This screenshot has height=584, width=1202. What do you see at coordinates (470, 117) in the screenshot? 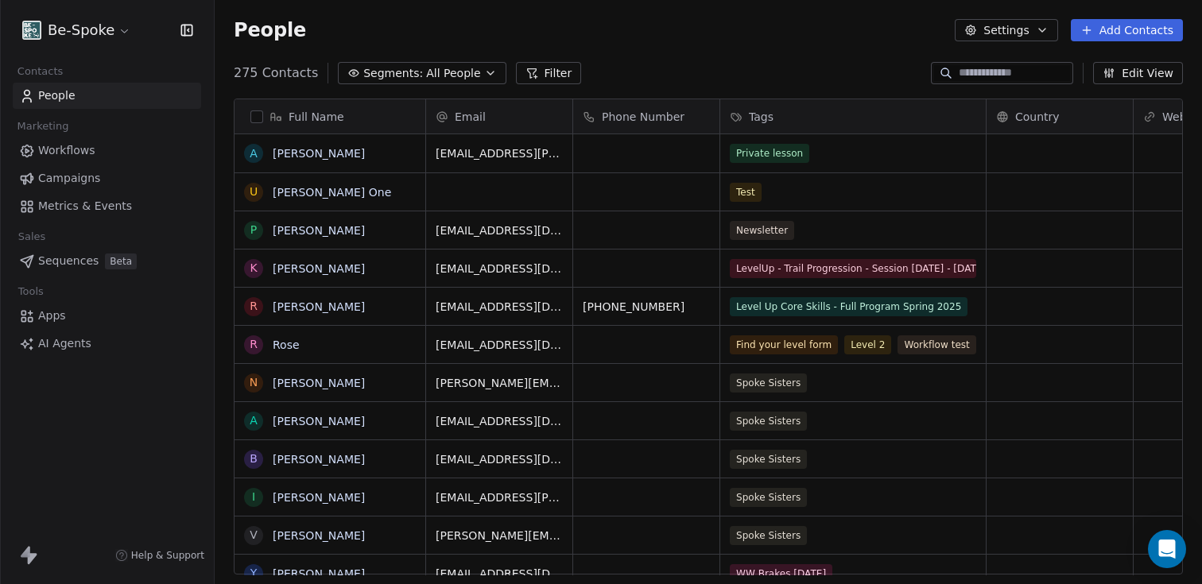
I see `span: Email` at bounding box center [470, 117].